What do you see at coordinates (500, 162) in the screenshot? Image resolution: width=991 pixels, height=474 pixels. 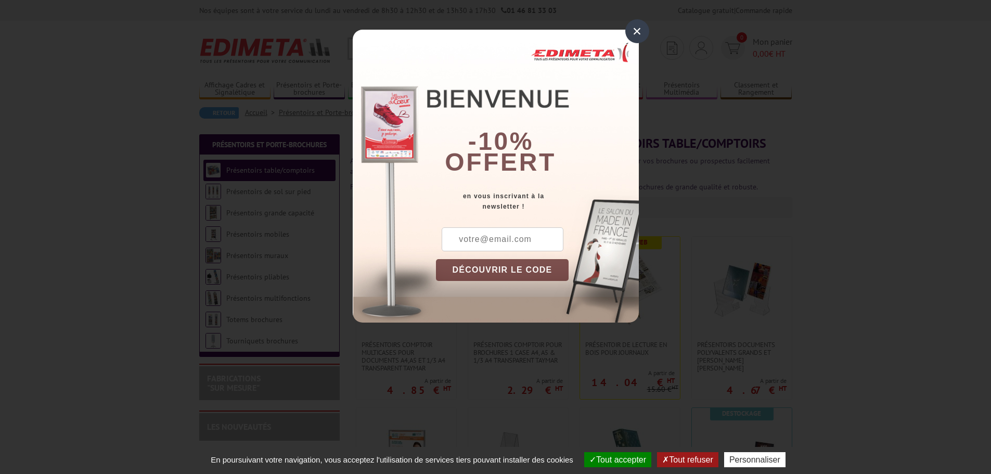 I see `font: offert` at bounding box center [500, 162].